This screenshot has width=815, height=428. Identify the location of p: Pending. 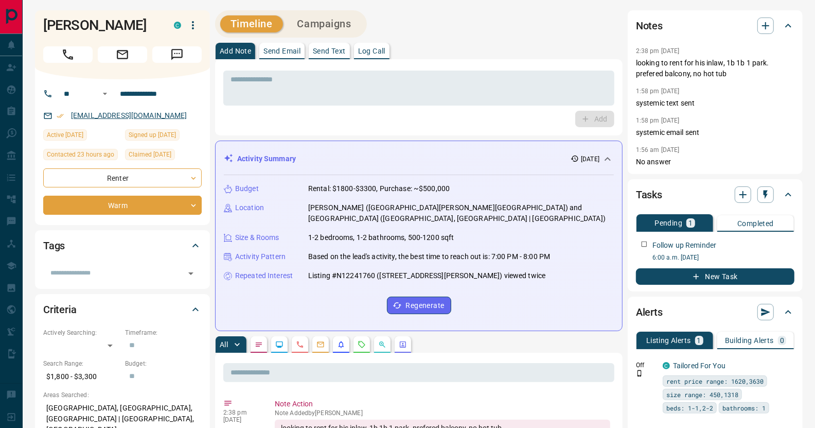
(669, 223).